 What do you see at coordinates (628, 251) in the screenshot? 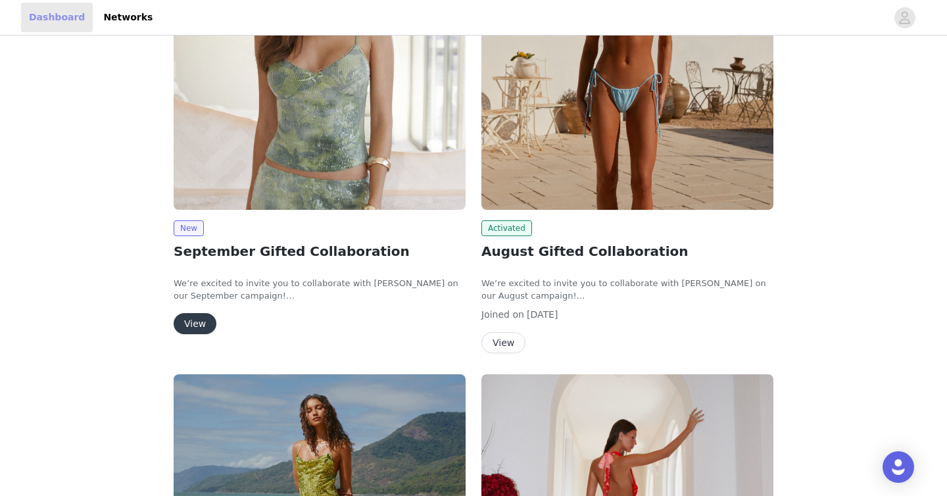
I see `h2: August Gifted Collaboration` at bounding box center [628, 251].